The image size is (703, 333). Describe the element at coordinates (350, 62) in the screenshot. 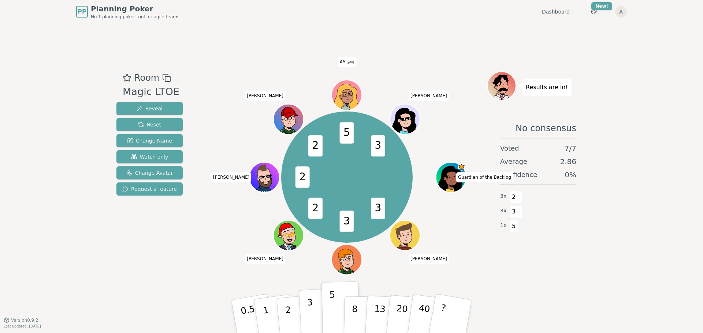

I see `span: (you)` at that location.